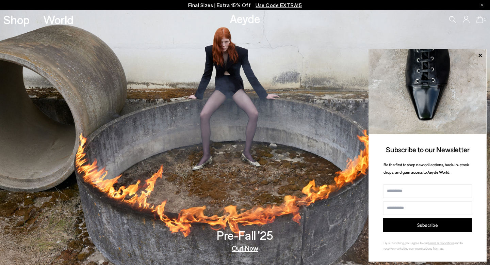  I want to click on button: Subscribe, so click(428, 225).